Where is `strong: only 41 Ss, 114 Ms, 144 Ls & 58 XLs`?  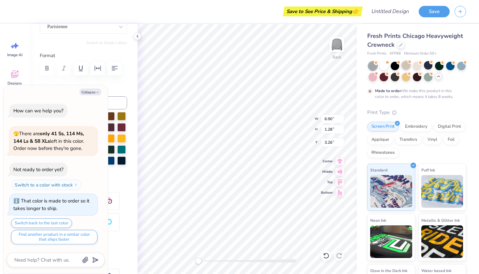 strong: only 41 Ss, 114 Ms, 144 Ls & 58 XLs is located at coordinates (49, 137).